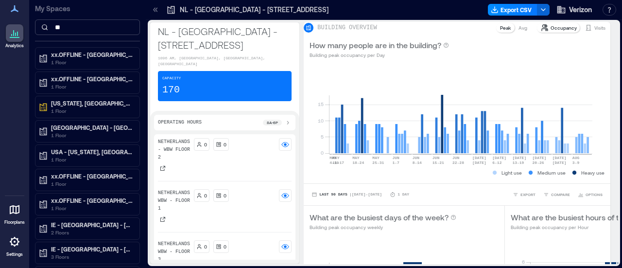 This screenshot has height=268, width=622. Describe the element at coordinates (172, 78) in the screenshot. I see `p: Capacity` at that location.